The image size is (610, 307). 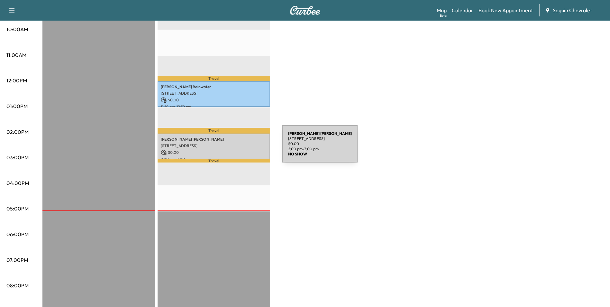 I want to click on p: 04:00PM, so click(x=18, y=183).